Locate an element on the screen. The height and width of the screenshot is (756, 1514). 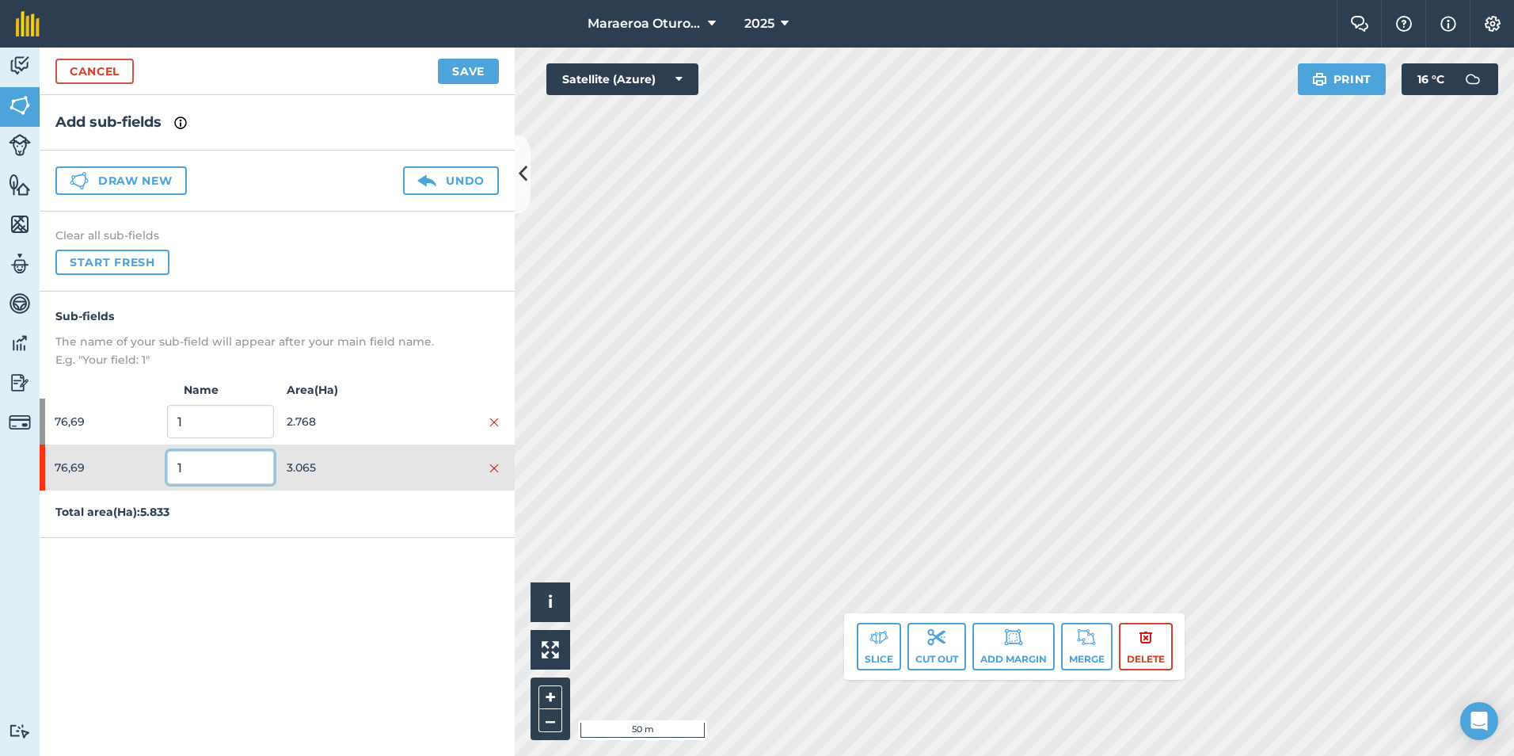
span: 16 ° C is located at coordinates (1431, 79).